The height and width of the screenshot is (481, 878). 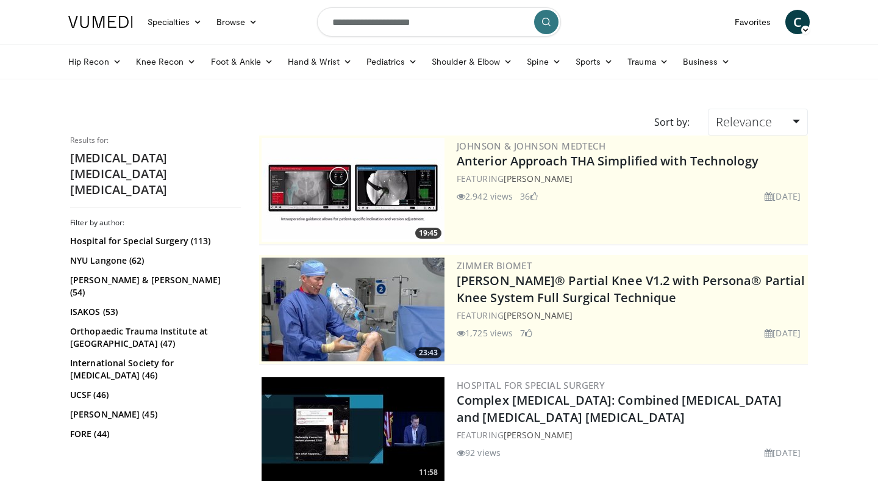 I want to click on a: Johnson & Johnson MedTech, so click(x=531, y=146).